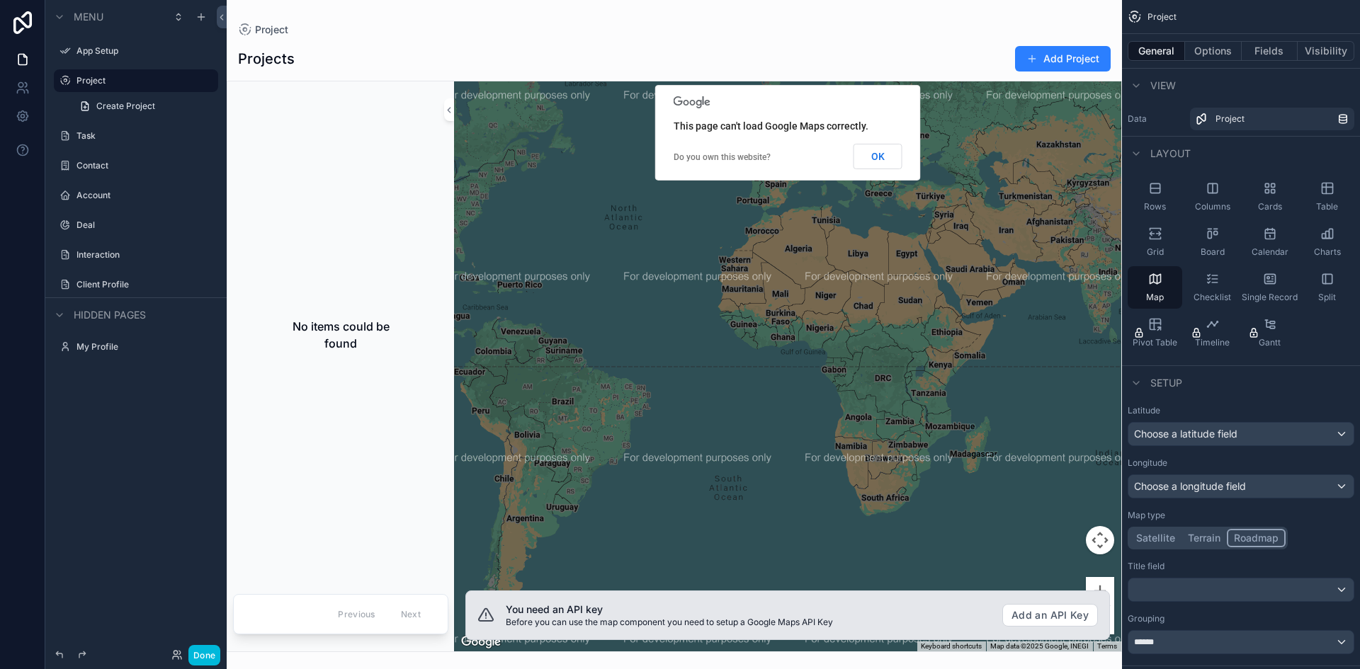 This screenshot has height=669, width=1360. I want to click on button: Timeline, so click(1212, 333).